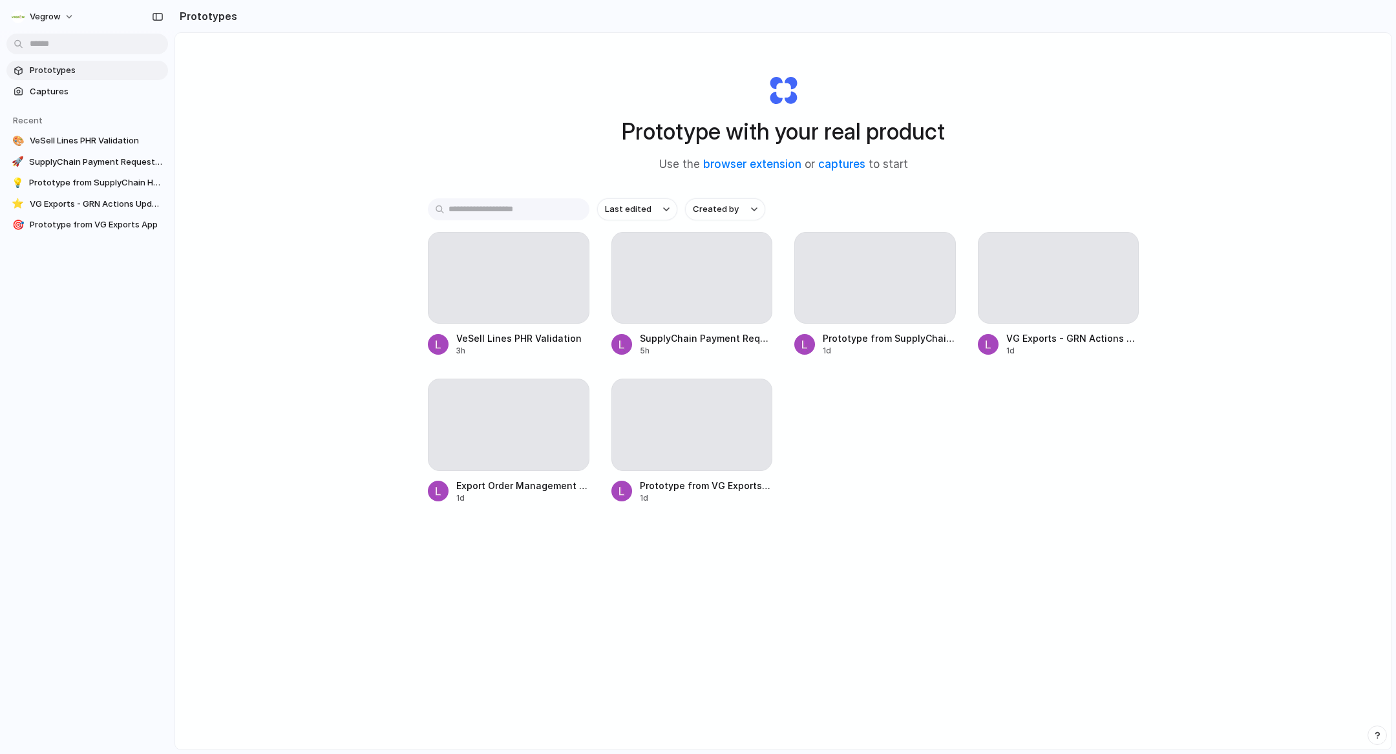  I want to click on a: ⭐VG Exports - GRN Actions Update, so click(87, 204).